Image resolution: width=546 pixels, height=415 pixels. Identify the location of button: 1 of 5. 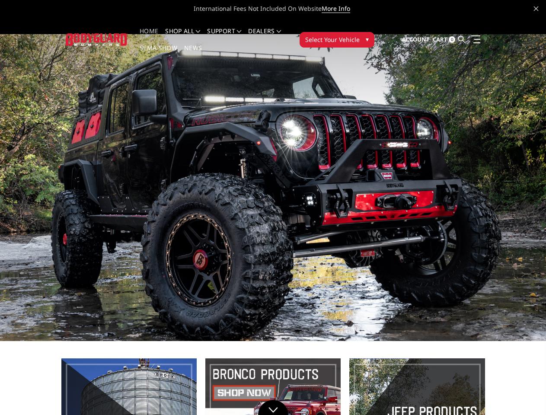
(511, 162).